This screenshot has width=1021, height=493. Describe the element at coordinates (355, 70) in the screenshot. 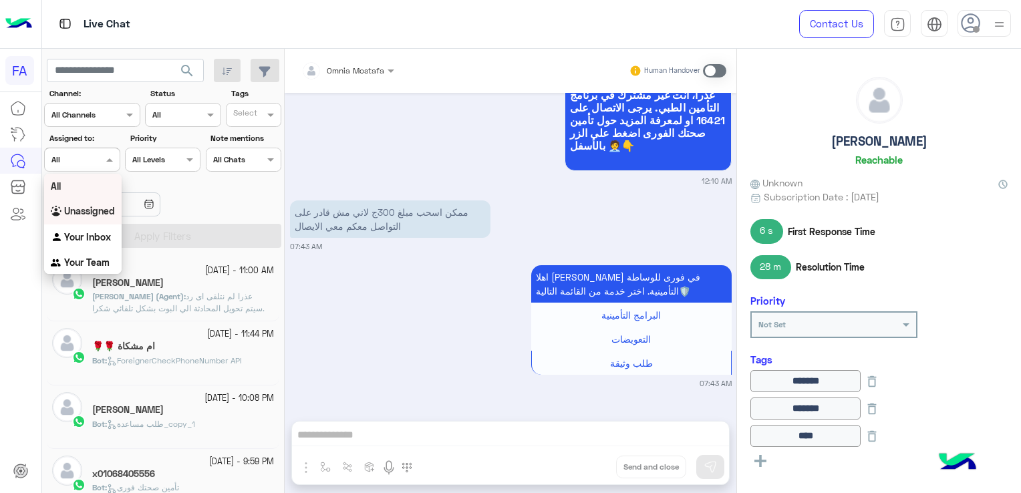

I see `span: Omnia Mostafa` at that location.